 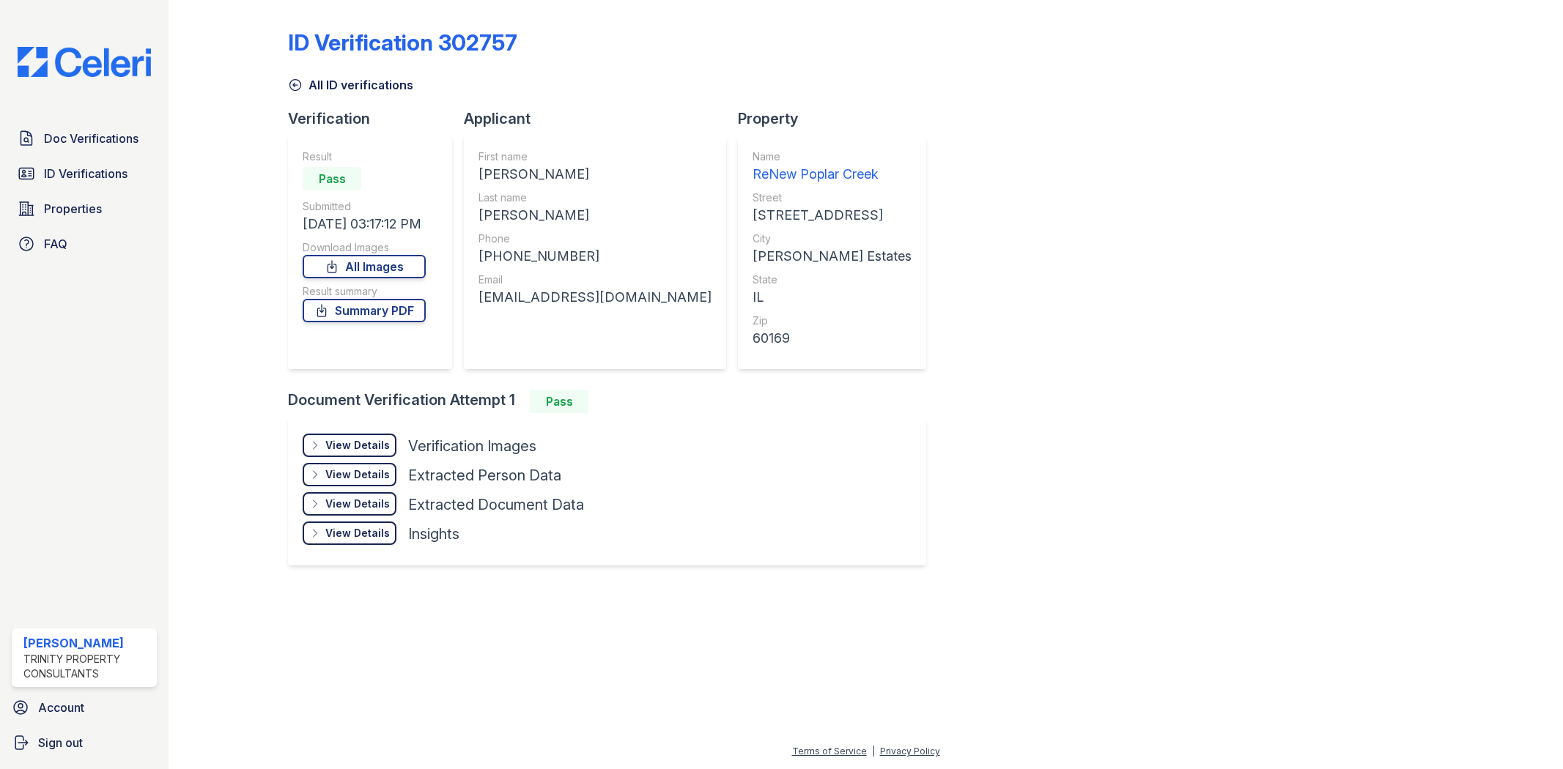 I want to click on div: Insights, so click(x=434, y=534).